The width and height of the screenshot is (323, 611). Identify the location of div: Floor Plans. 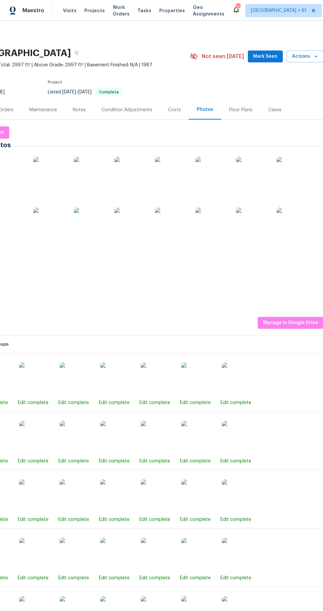
(241, 110).